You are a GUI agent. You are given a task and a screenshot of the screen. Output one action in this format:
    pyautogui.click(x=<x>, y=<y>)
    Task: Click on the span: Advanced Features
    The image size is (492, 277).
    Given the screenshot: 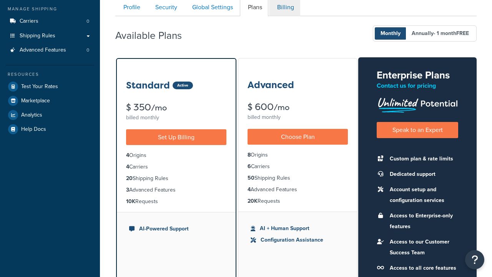 What is the action you would take?
    pyautogui.click(x=43, y=50)
    